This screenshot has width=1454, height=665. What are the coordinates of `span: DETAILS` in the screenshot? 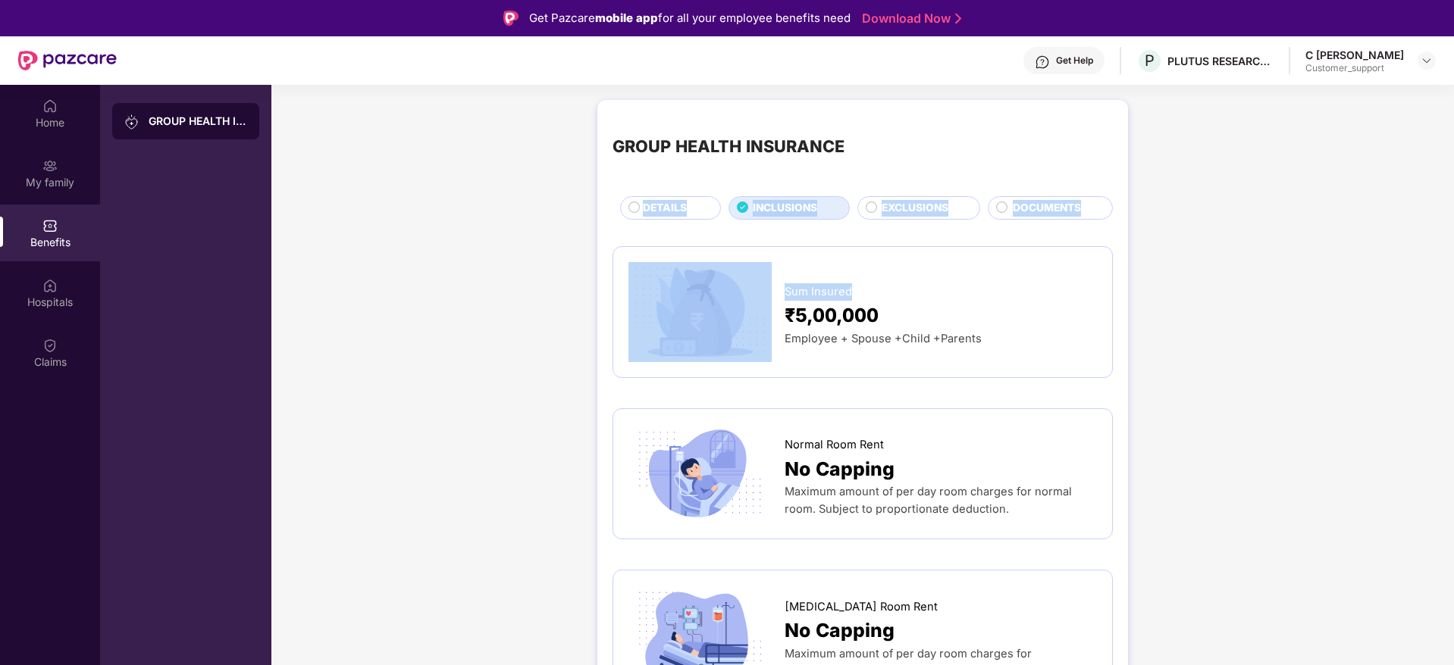 It's located at (665, 208).